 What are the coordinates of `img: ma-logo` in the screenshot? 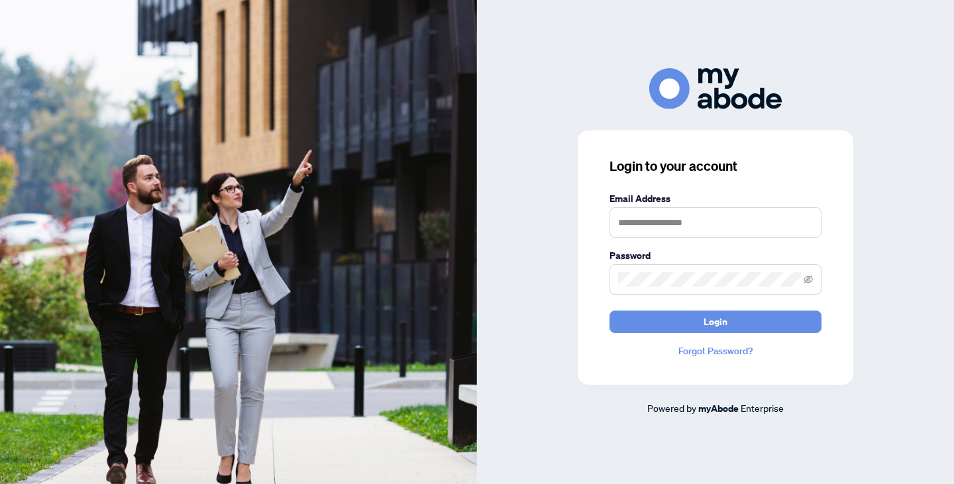 It's located at (715, 88).